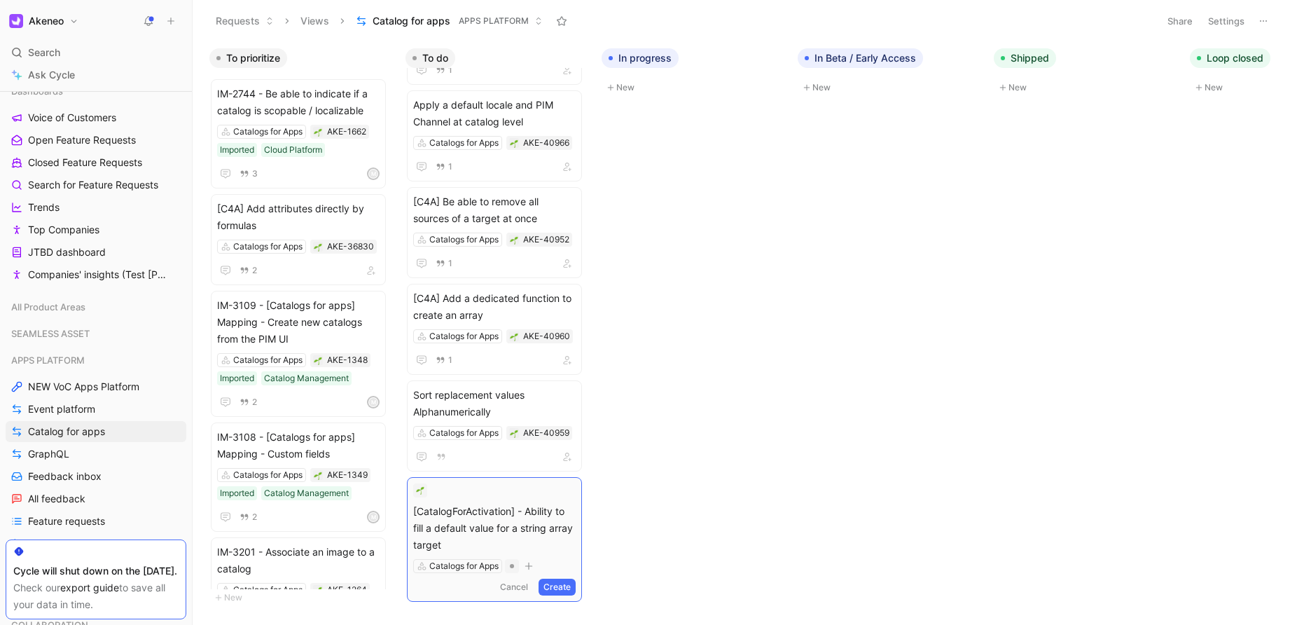 The height and width of the screenshot is (625, 1290). I want to click on div: In Beta / Early AccessNew, so click(890, 72).